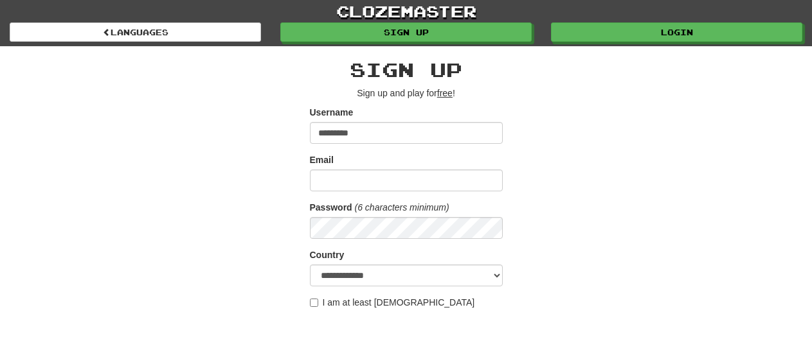 This screenshot has width=812, height=364. Describe the element at coordinates (332, 112) in the screenshot. I see `label: Username` at that location.